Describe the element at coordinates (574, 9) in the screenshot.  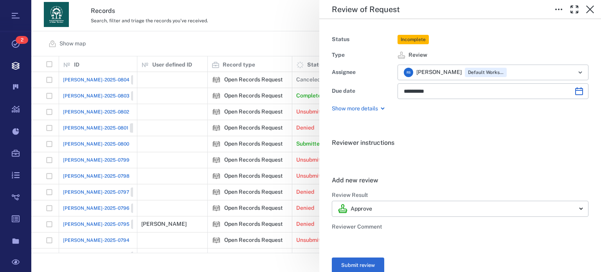
I see `button: Toggle Fullscreen` at that location.